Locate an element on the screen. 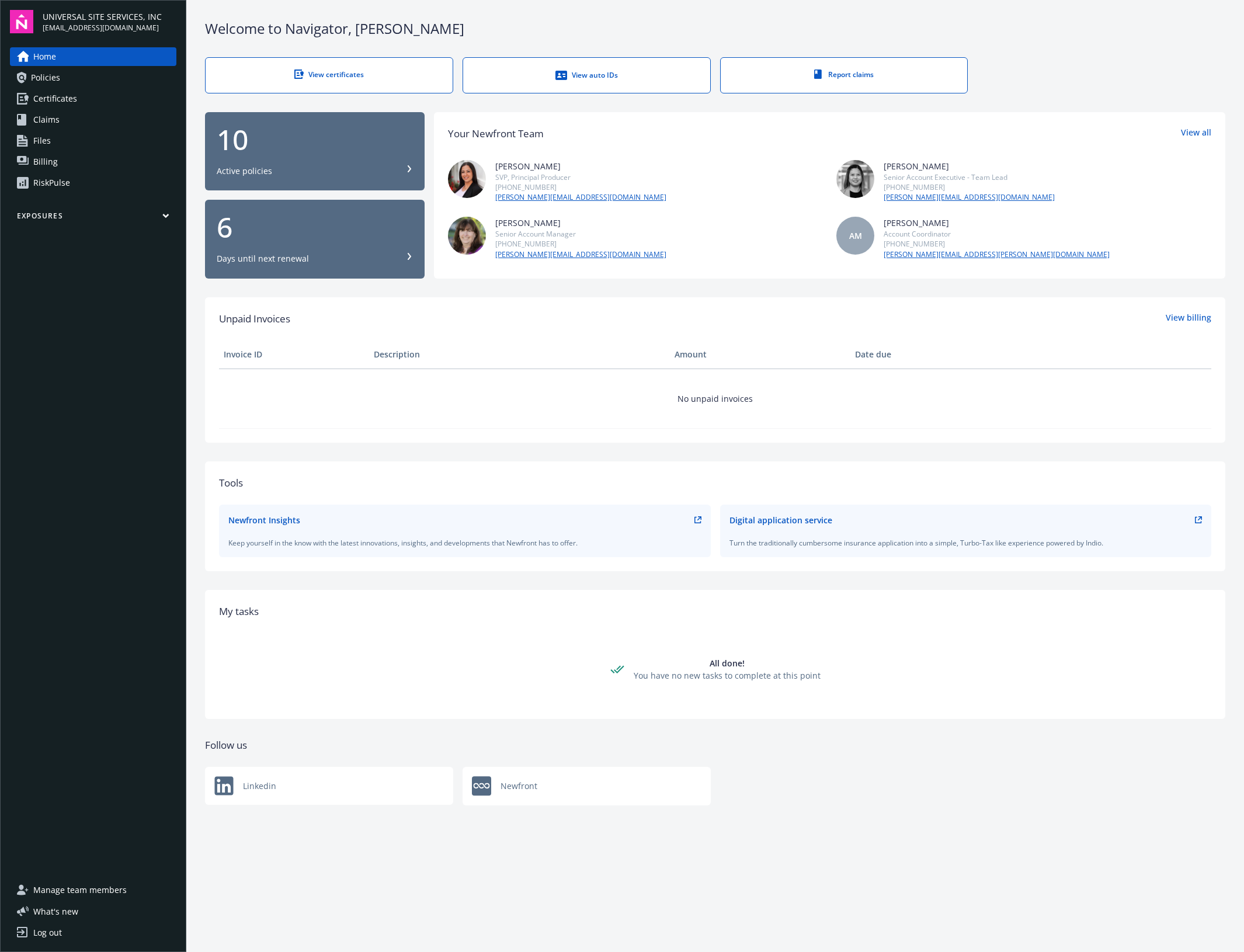  div: Keep yourself in the know with the latest innovations, insights, and developments that Newfront h... is located at coordinates (465, 543).